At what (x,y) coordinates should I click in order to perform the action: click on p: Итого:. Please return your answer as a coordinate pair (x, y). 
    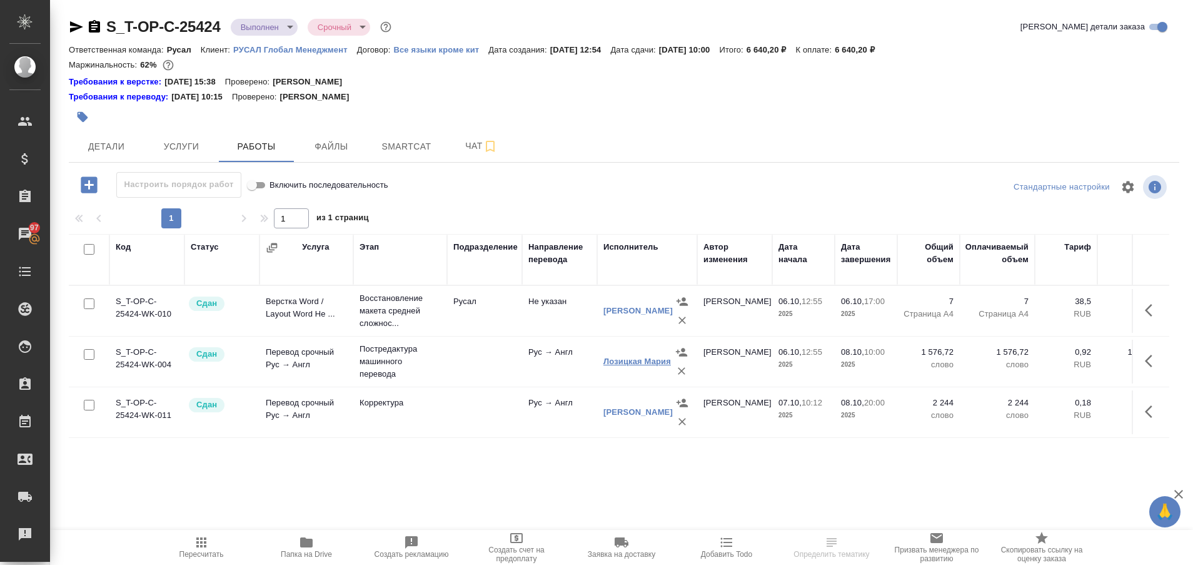
    Looking at the image, I should click on (732, 49).